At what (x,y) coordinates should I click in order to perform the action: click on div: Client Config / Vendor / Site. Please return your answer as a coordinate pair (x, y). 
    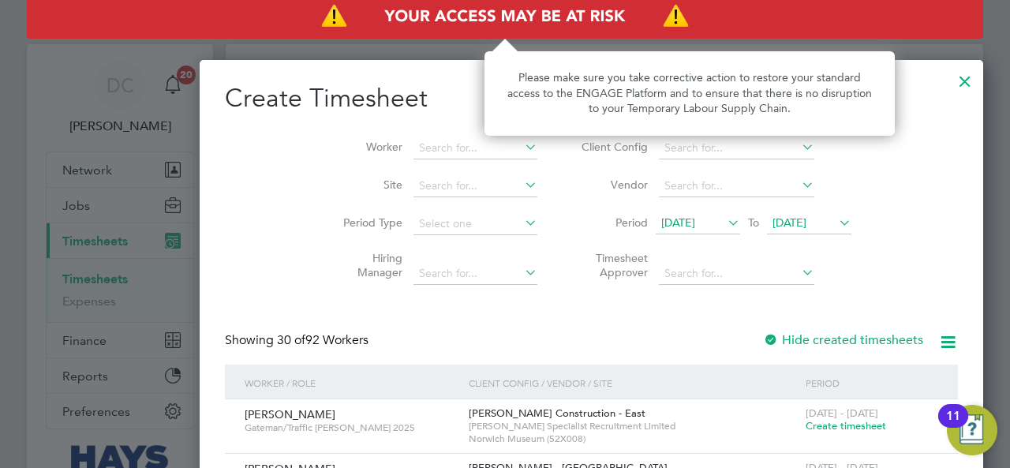
    Looking at the image, I should click on (633, 383).